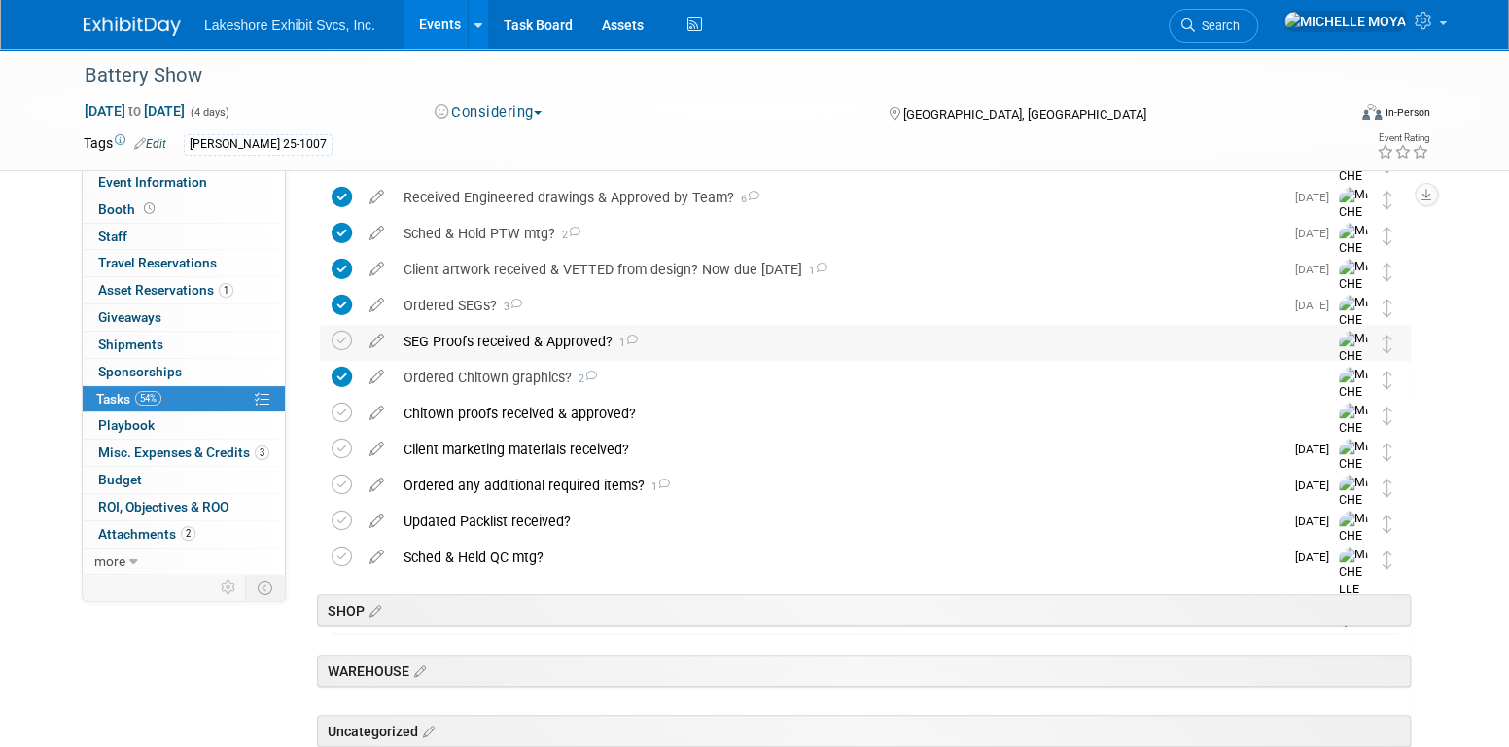  I want to click on span: Misc. Expenses & Credits, so click(184, 452).